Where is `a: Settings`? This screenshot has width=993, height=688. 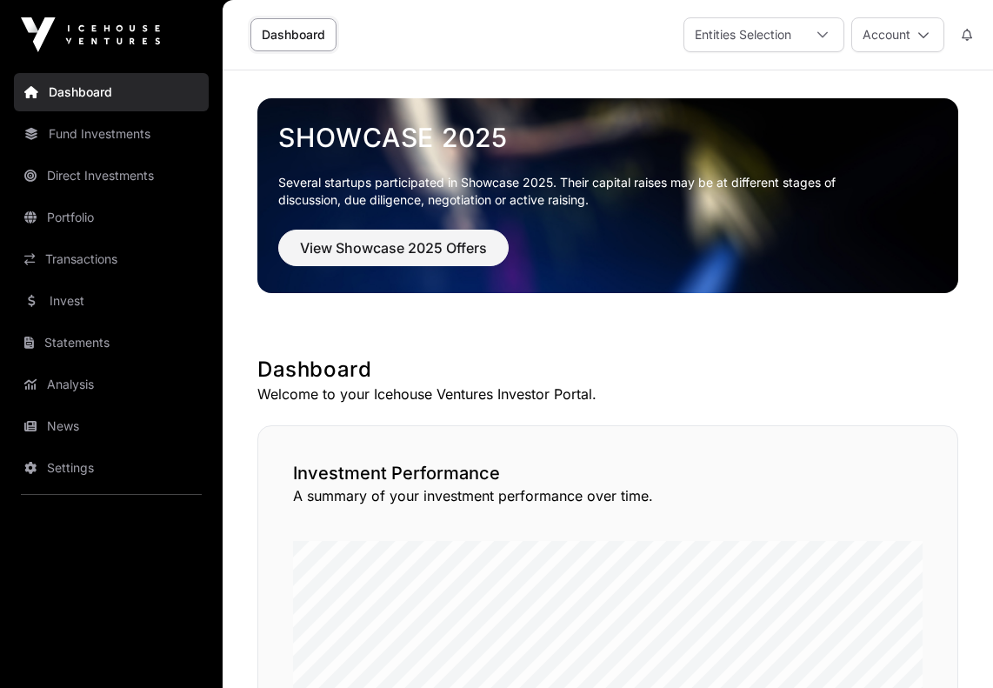
a: Settings is located at coordinates (111, 468).